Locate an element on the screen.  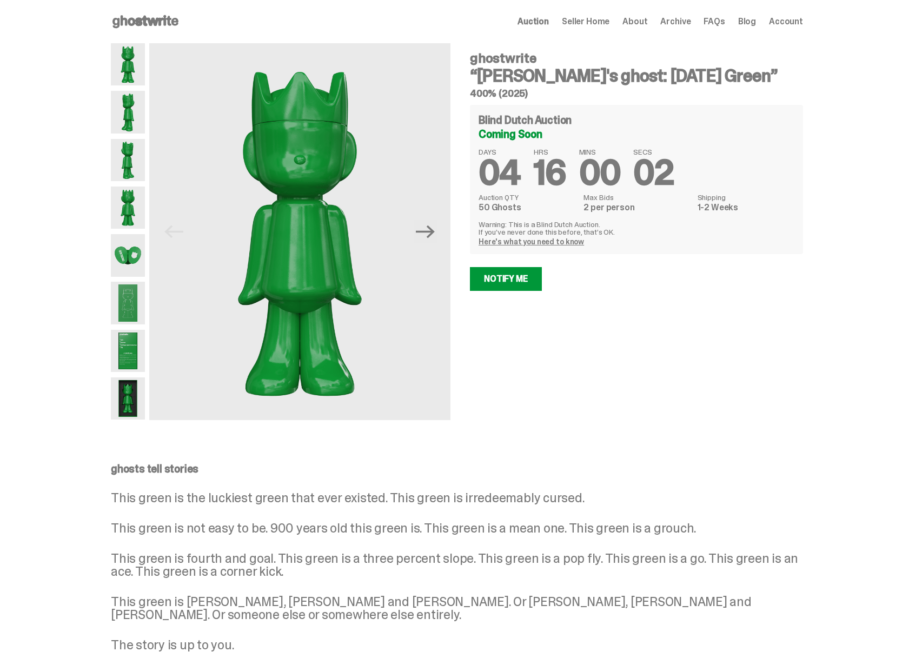
a: Seller Home is located at coordinates (586, 22).